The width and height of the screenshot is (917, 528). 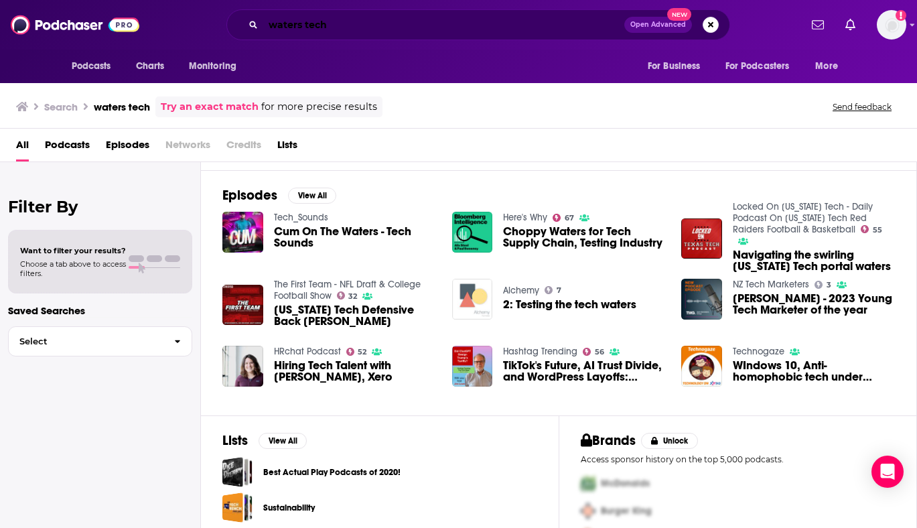 What do you see at coordinates (188, 147) in the screenshot?
I see `span: Networks` at bounding box center [188, 147].